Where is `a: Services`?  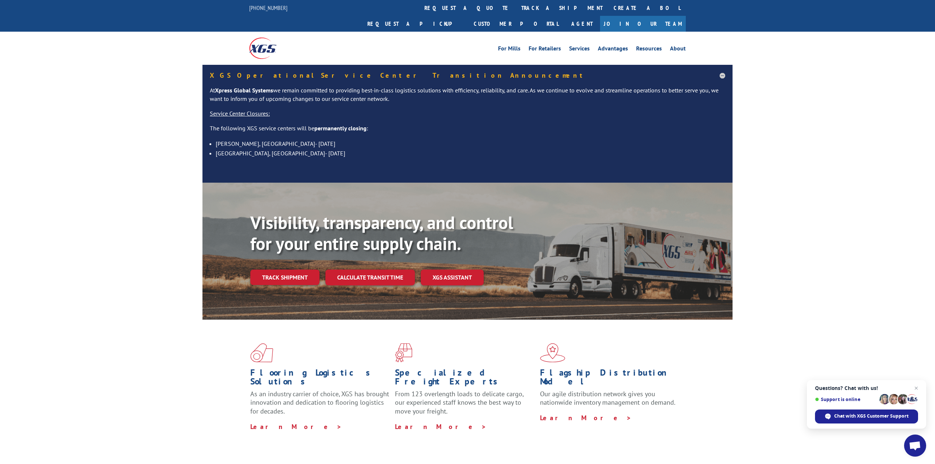
a: Services is located at coordinates (579, 50).